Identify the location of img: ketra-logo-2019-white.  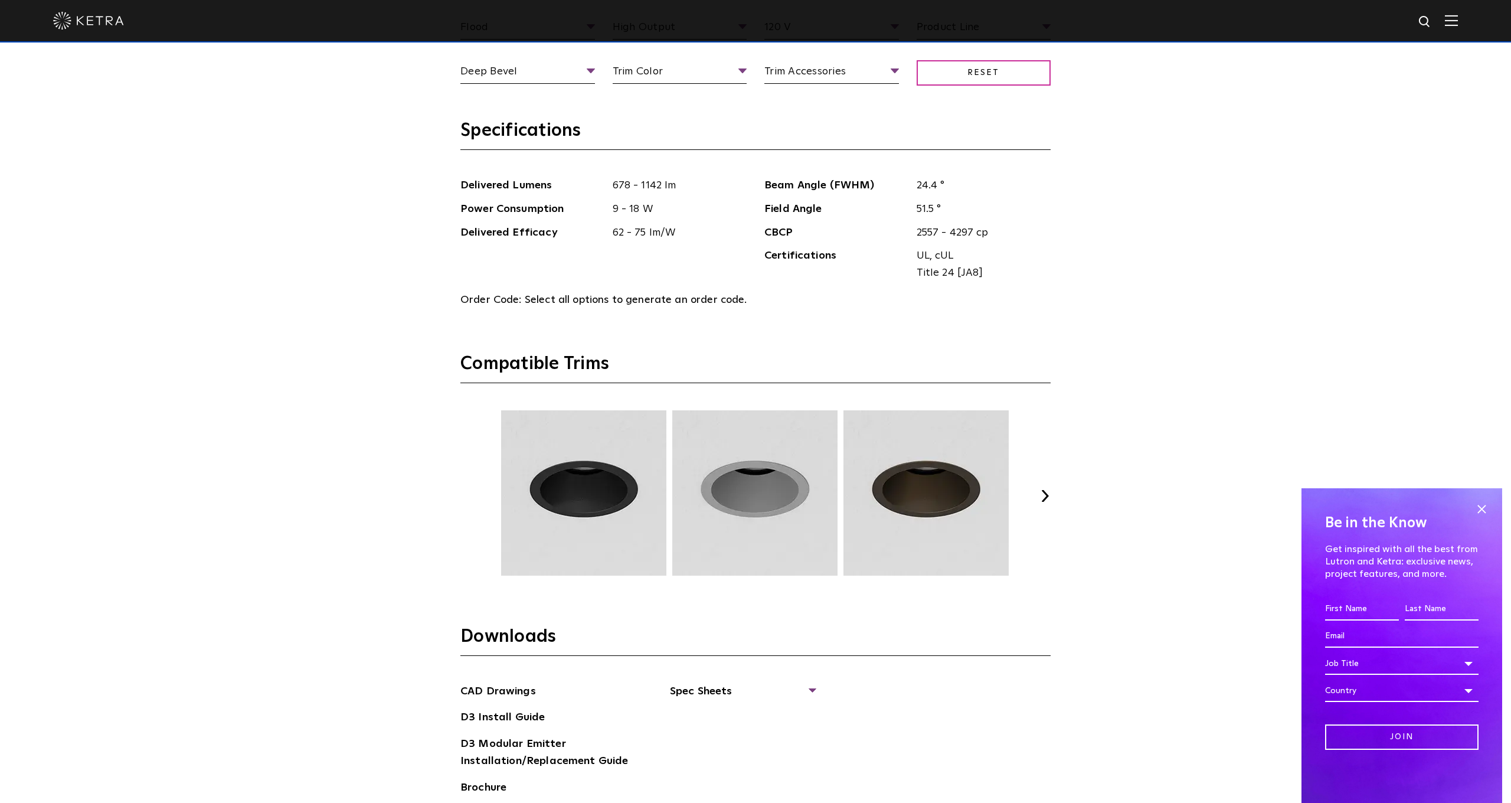
(89, 21).